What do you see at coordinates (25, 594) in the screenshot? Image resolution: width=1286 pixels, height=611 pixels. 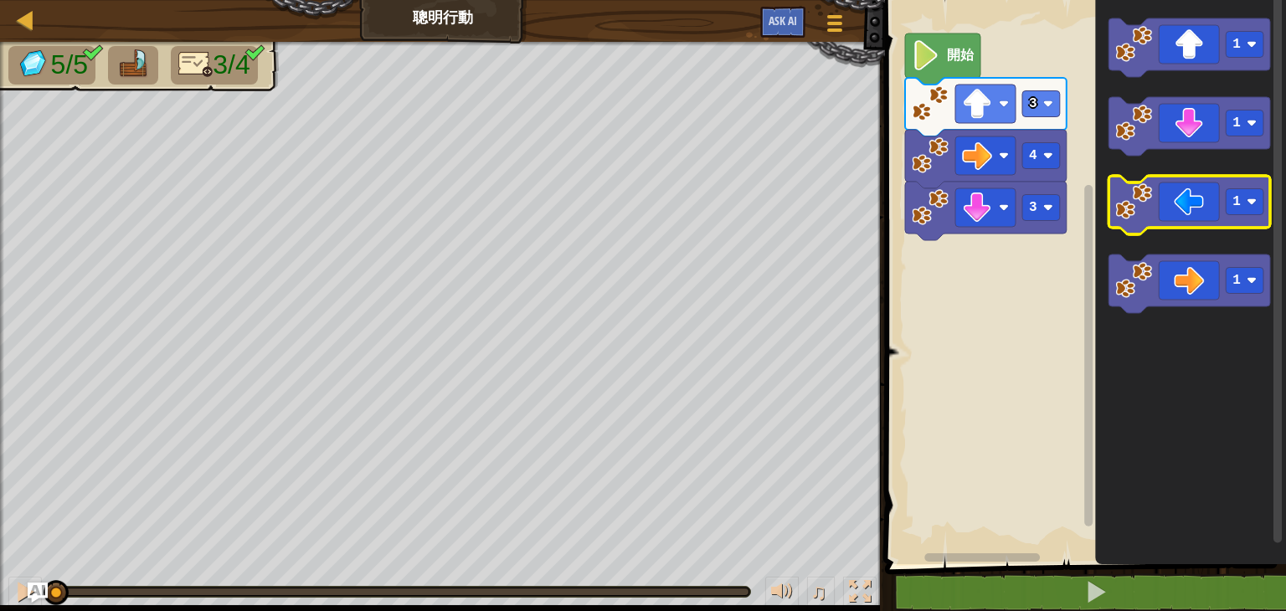 I see `button: Ctrl + P: Pause` at bounding box center [25, 594].